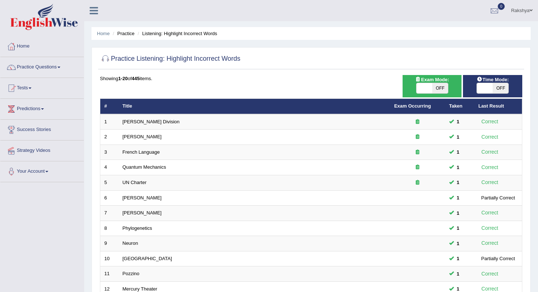  What do you see at coordinates (109, 213) in the screenshot?
I see `td: 7` at bounding box center [109, 213].